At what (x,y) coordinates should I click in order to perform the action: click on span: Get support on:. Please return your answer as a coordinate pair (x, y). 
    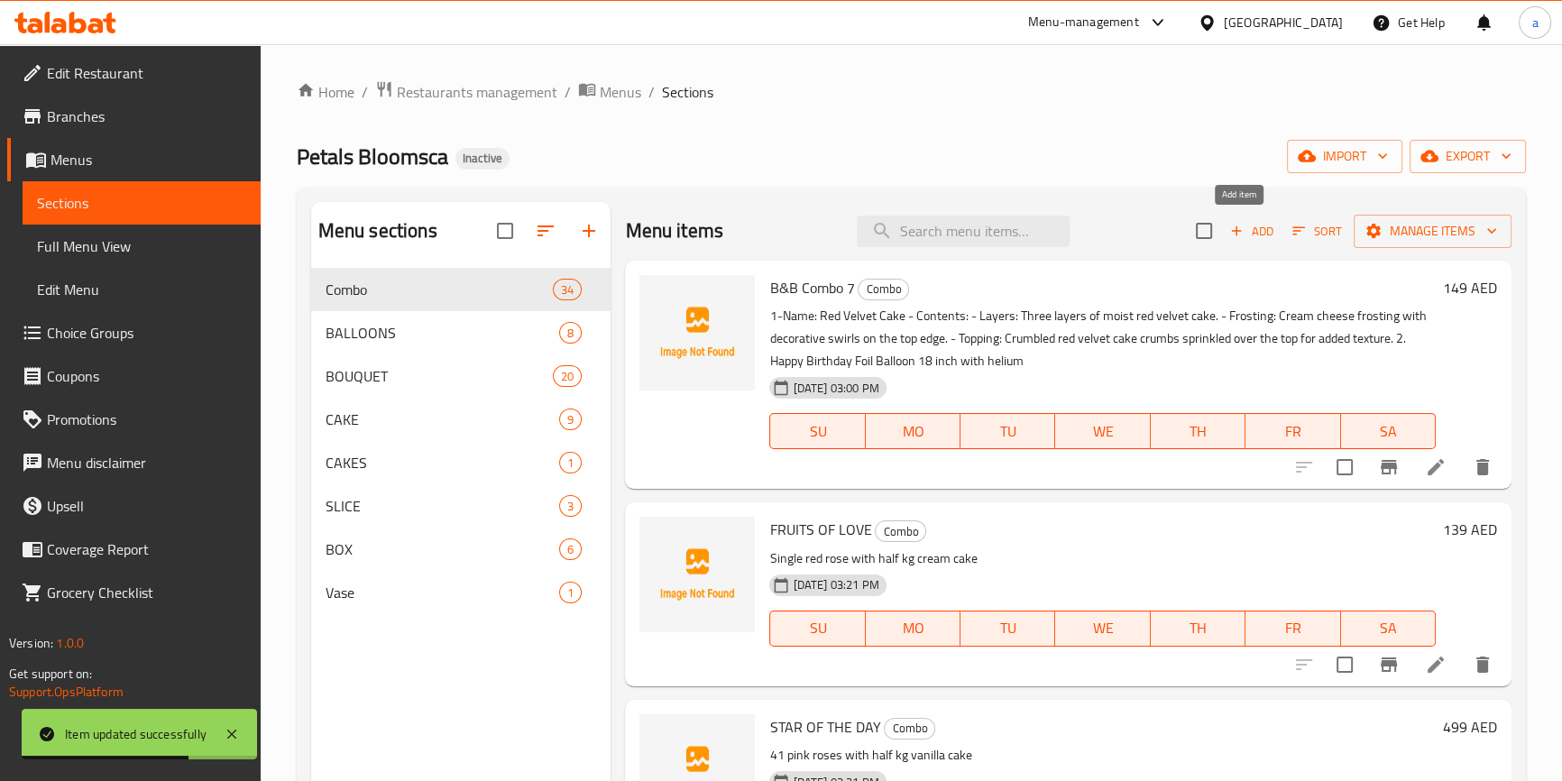
    Looking at the image, I should click on (51, 674).